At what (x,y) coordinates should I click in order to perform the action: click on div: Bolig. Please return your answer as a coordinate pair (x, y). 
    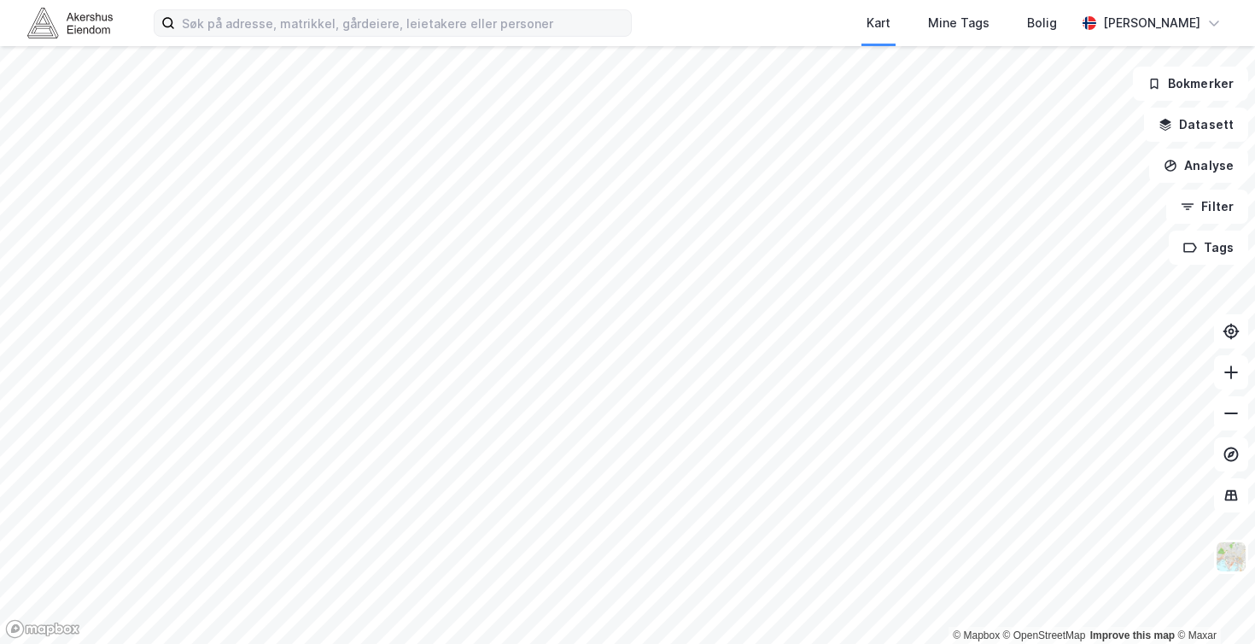
    Looking at the image, I should click on (1042, 23).